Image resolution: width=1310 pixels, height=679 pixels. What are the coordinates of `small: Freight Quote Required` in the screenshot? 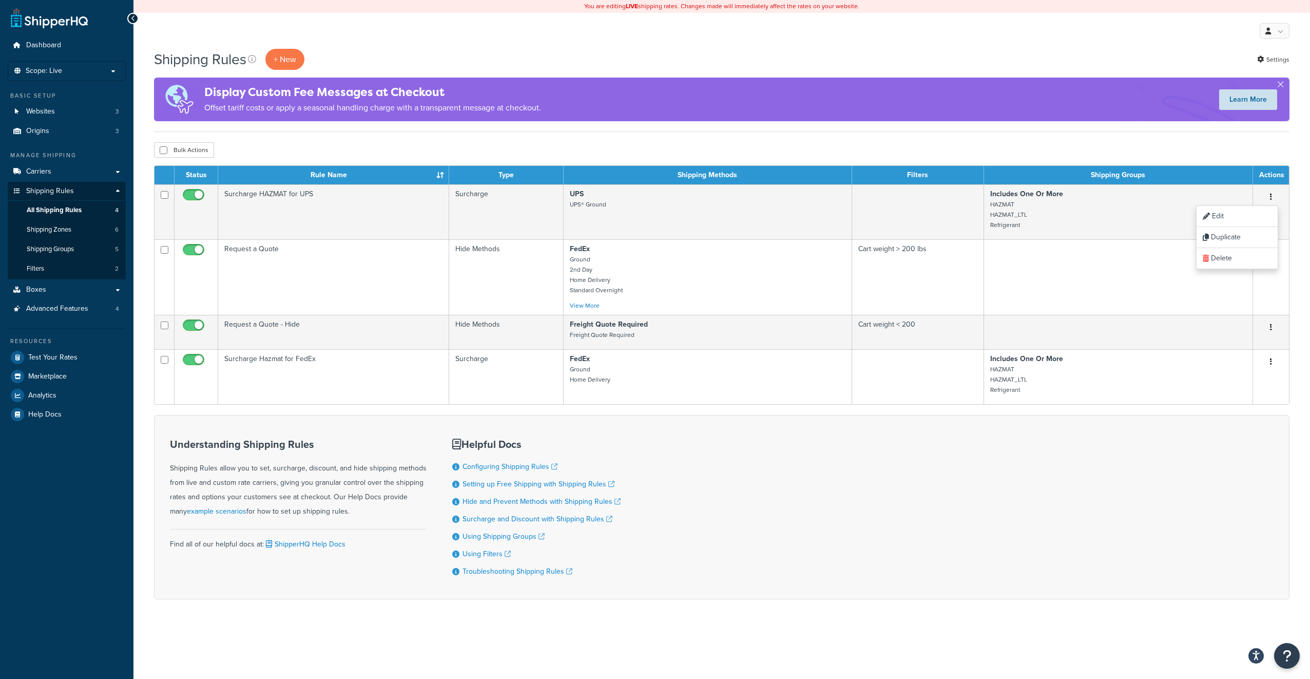 It's located at (602, 335).